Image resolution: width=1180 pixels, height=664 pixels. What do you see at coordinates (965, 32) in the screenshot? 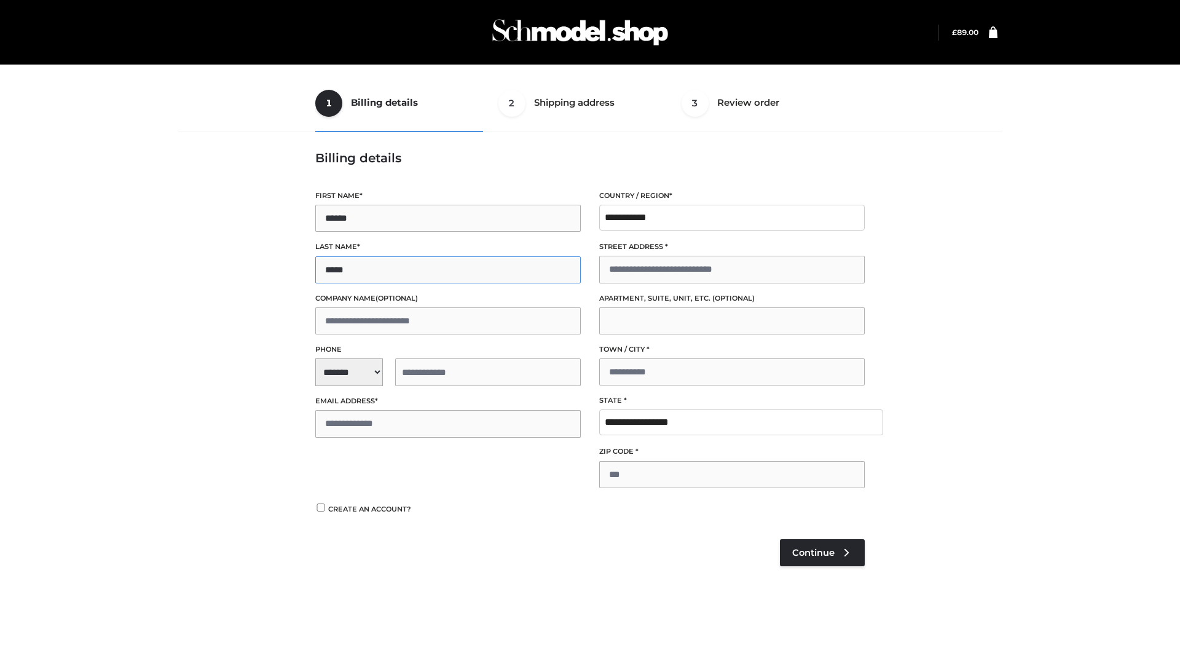
I see `a: £89.00` at bounding box center [965, 32].